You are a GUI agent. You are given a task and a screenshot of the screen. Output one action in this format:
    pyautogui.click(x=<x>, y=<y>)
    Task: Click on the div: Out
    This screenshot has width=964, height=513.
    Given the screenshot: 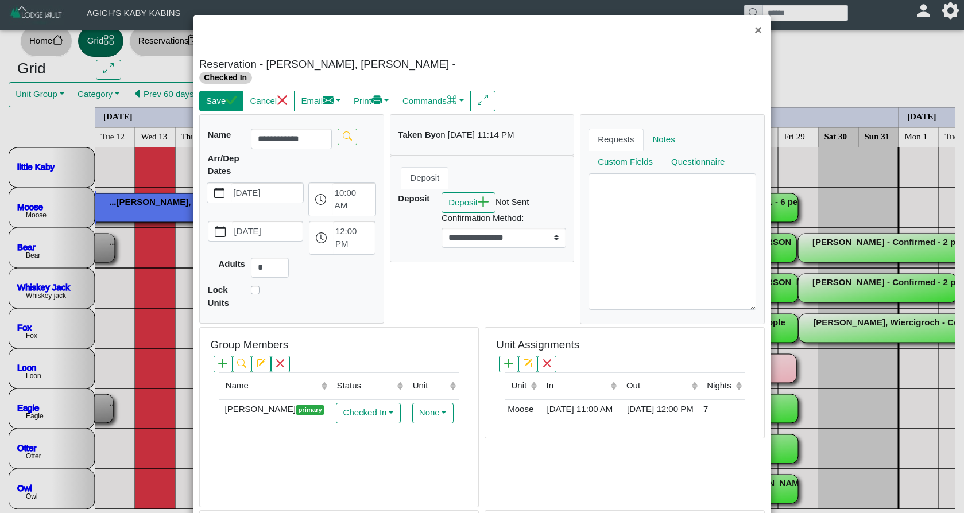 What is the action you would take?
    pyautogui.click(x=657, y=386)
    